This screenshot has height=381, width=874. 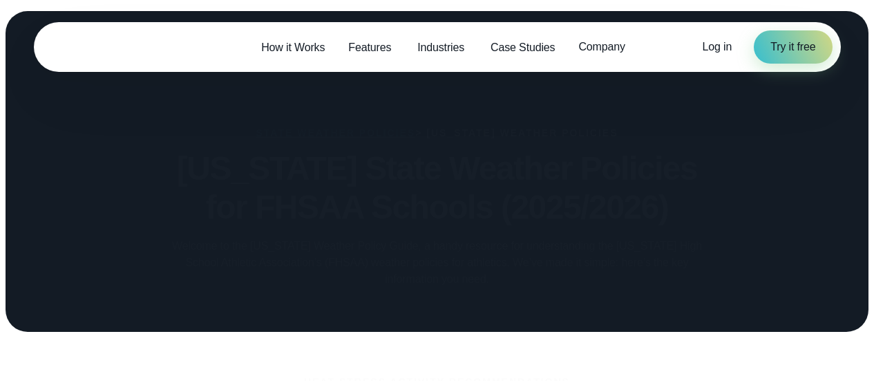 I want to click on span: Log in, so click(x=717, y=46).